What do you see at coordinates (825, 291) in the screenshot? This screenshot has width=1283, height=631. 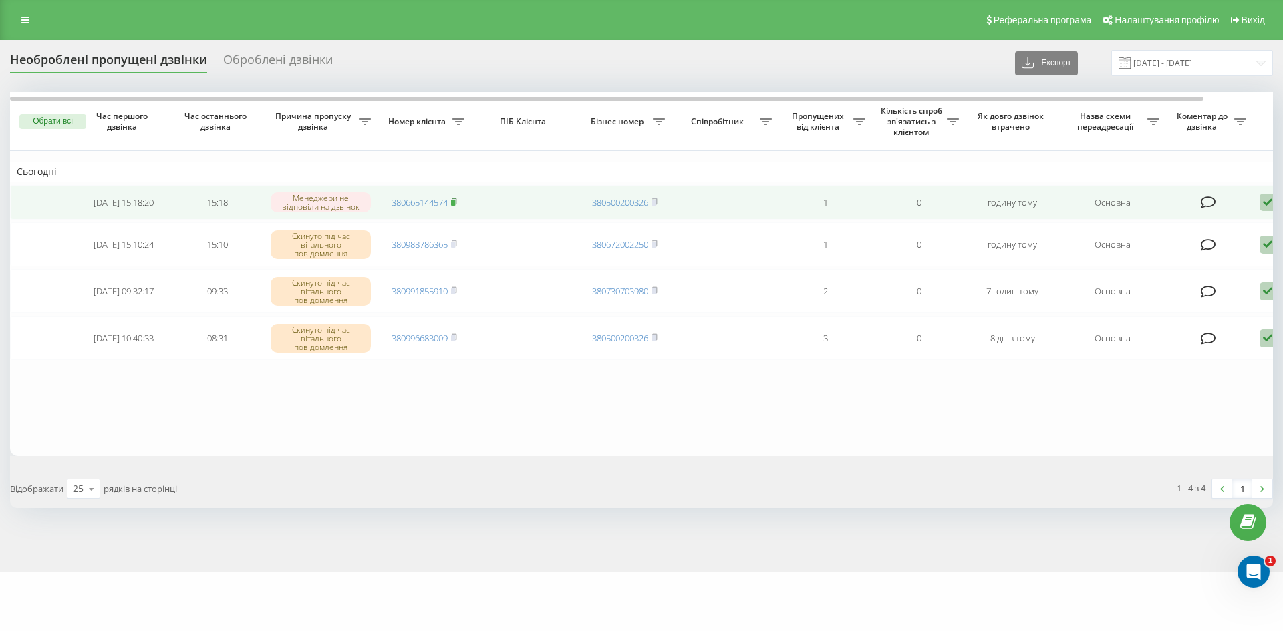 I see `td: 2` at bounding box center [825, 291].